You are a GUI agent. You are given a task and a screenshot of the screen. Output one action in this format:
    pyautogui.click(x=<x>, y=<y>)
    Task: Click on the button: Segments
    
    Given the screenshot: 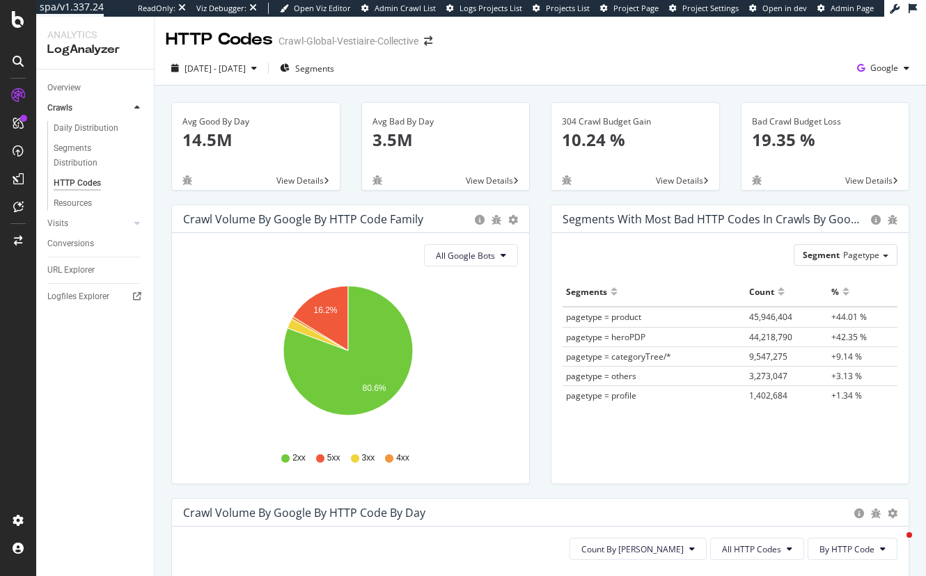 What is the action you would take?
    pyautogui.click(x=307, y=68)
    